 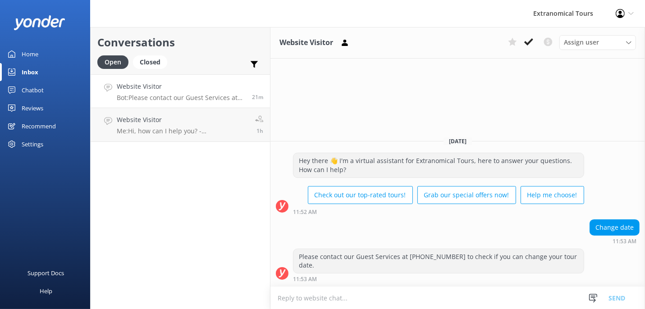 I want to click on div: Home, so click(x=30, y=54).